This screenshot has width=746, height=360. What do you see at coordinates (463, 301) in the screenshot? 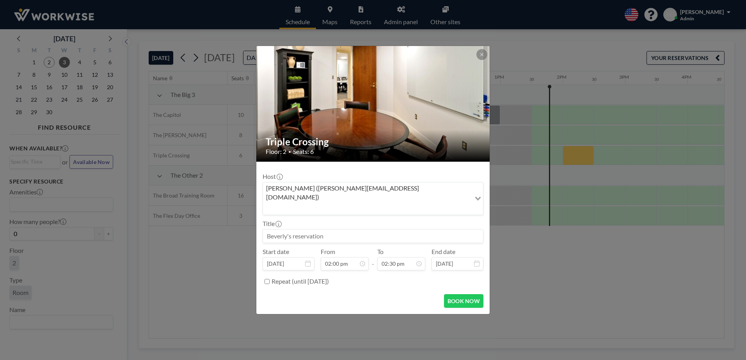
I see `button: BOOK NOW` at bounding box center [463, 301].